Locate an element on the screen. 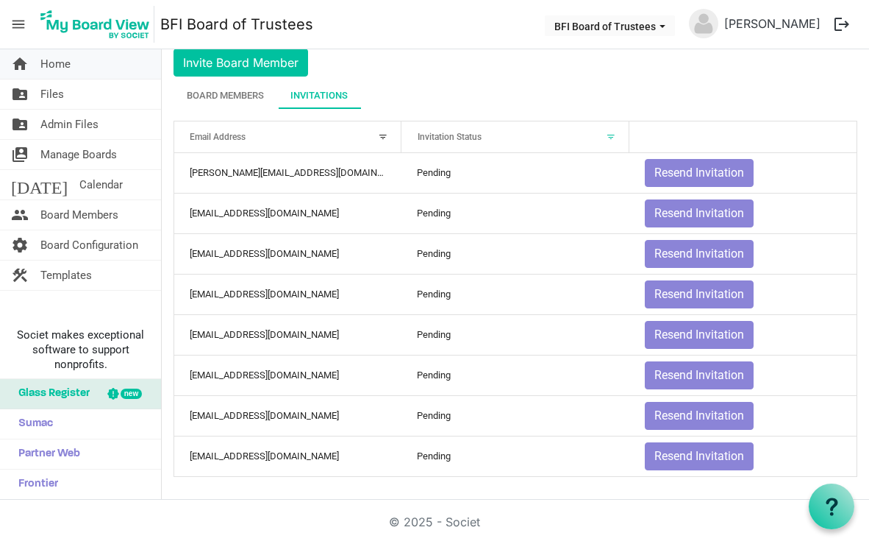 The height and width of the screenshot is (544, 869). span: Manage Boards is located at coordinates (79, 154).